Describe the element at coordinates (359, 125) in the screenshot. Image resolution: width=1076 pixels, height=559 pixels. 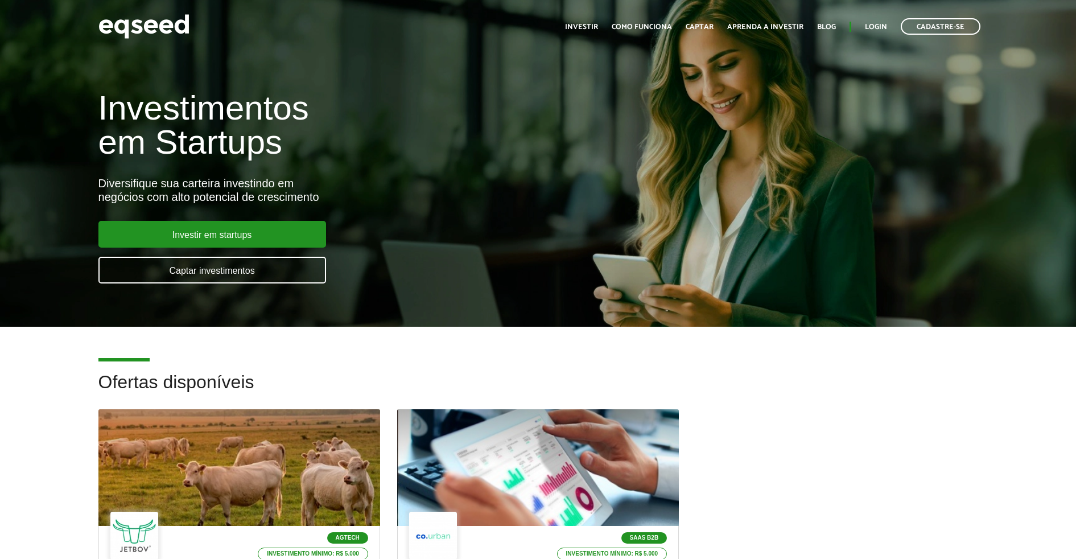
I see `h1: Investimentos em Startups` at that location.